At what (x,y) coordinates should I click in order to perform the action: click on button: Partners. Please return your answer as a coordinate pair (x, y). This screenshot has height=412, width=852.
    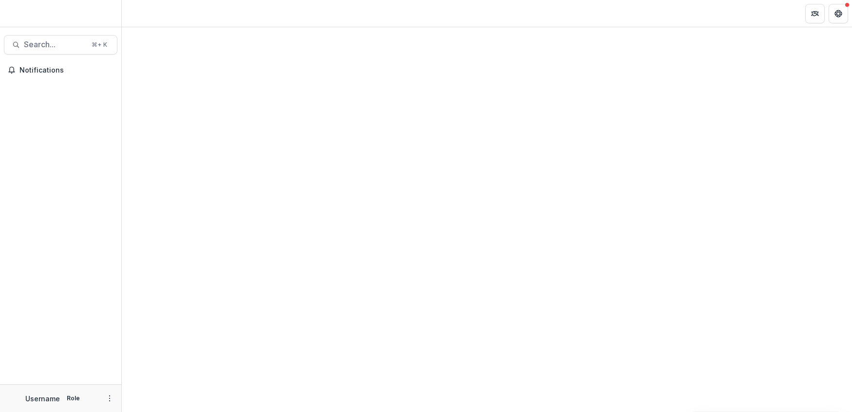
    Looking at the image, I should click on (815, 14).